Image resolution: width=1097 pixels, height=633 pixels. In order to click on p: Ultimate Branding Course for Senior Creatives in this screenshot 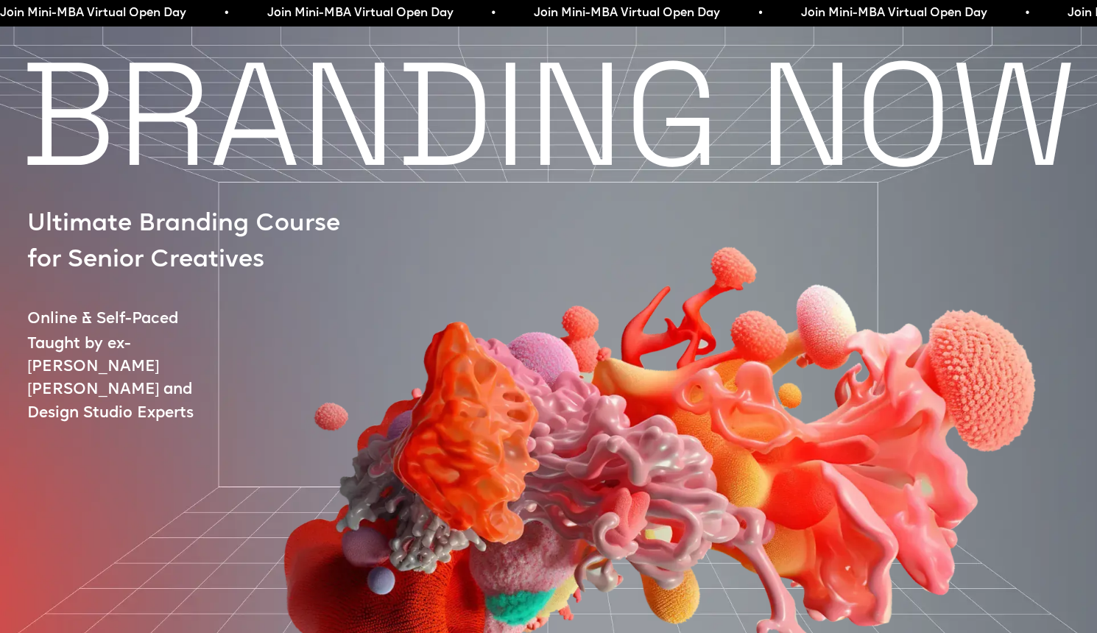, I will do `click(191, 242)`.